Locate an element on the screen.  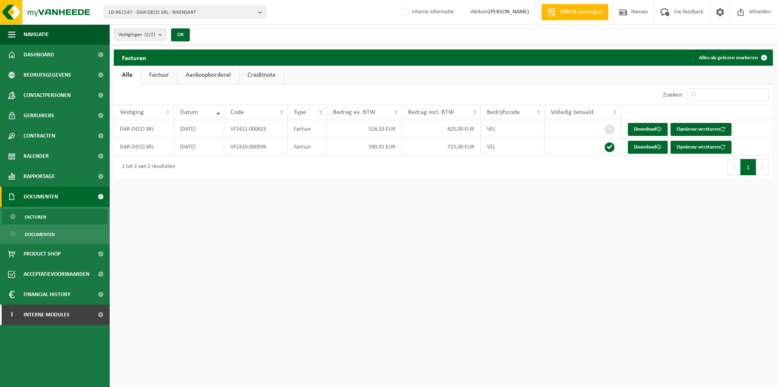
a: Facturen is located at coordinates (55, 217).